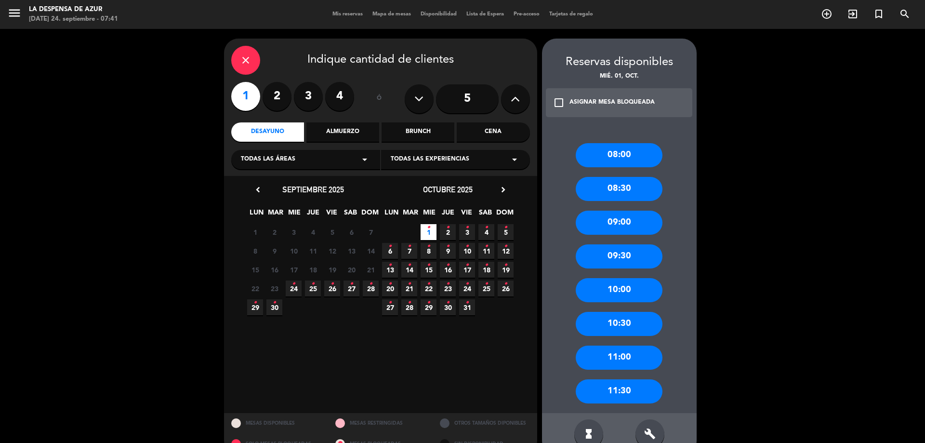 This screenshot has width=925, height=443. Describe the element at coordinates (619, 189) in the screenshot. I see `div: 08:30` at that location.